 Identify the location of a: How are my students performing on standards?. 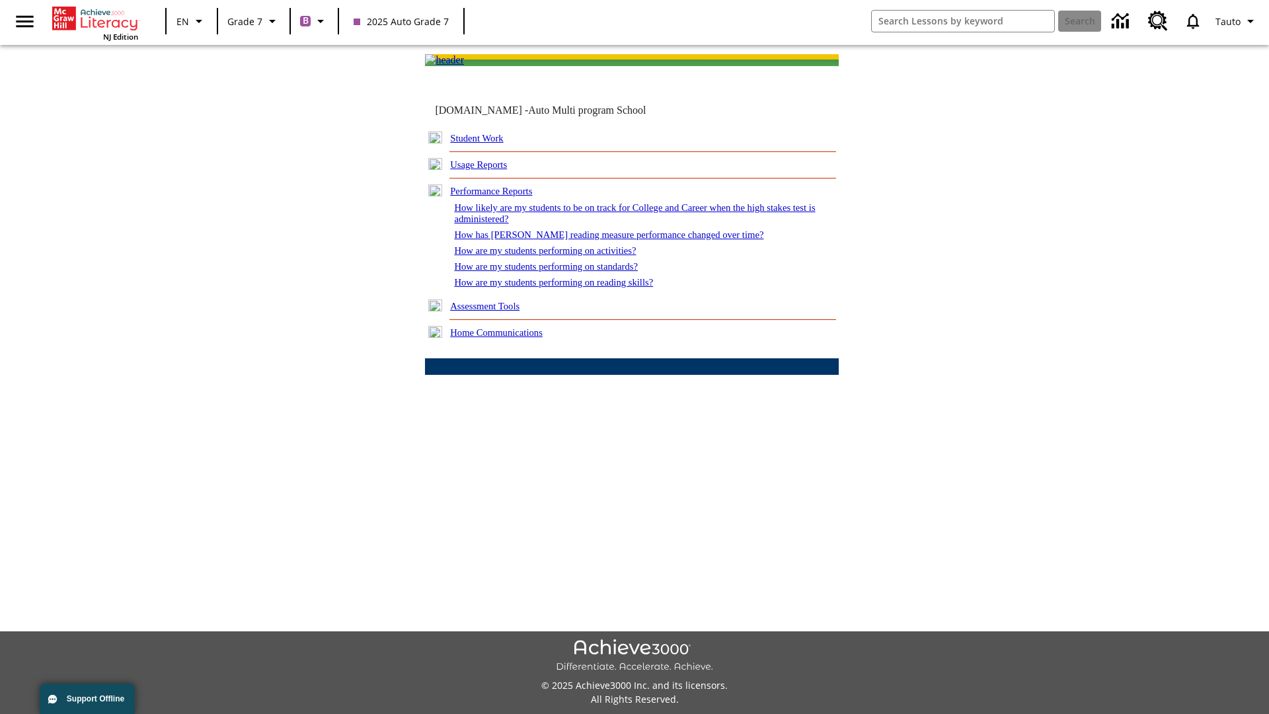
(546, 266).